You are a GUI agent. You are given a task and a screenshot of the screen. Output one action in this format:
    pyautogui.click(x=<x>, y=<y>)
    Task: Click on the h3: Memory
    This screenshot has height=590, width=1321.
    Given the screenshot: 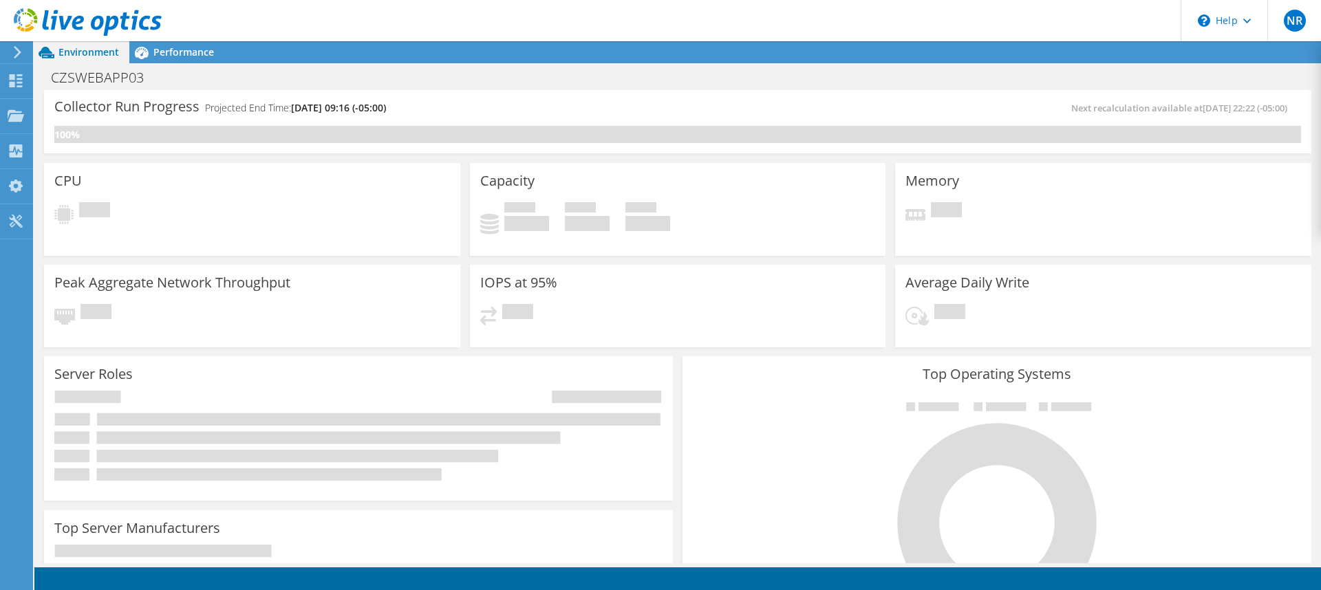 What is the action you would take?
    pyautogui.click(x=932, y=181)
    